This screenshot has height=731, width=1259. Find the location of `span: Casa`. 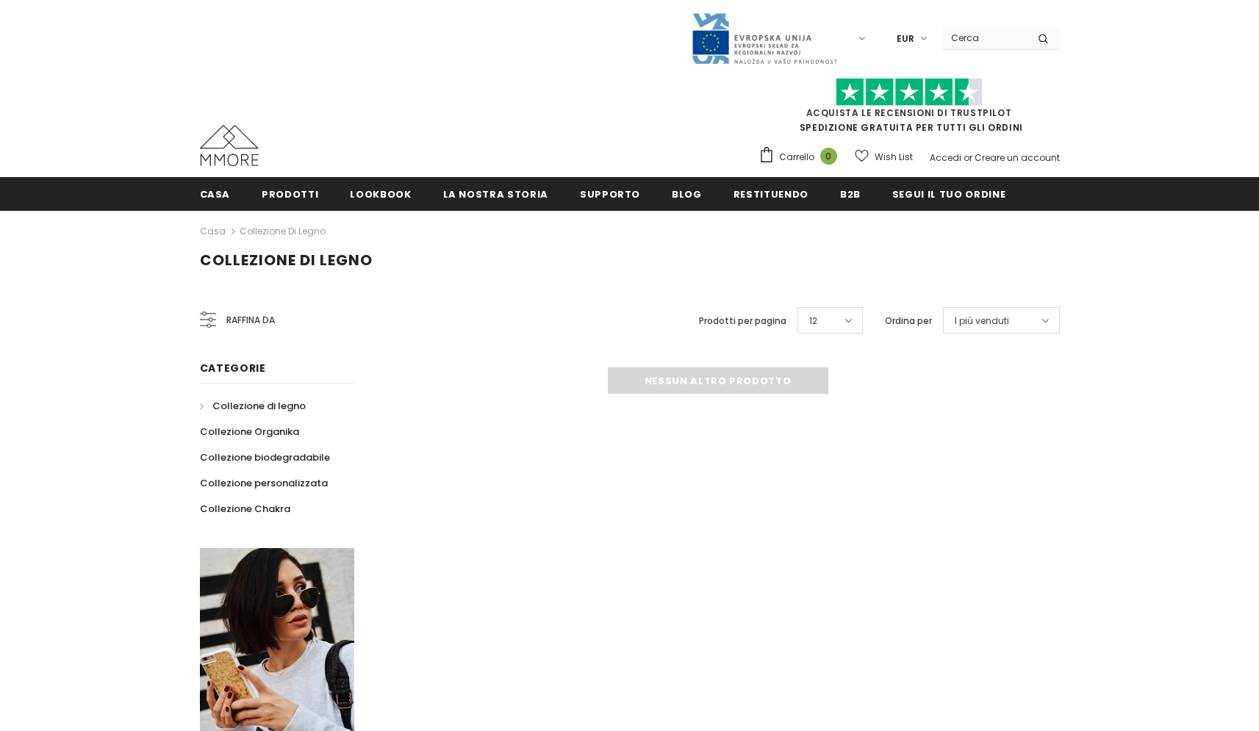

span: Casa is located at coordinates (215, 194).